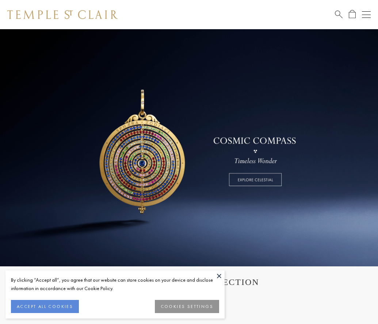  Describe the element at coordinates (62, 15) in the screenshot. I see `img: Temple St. Clair` at that location.